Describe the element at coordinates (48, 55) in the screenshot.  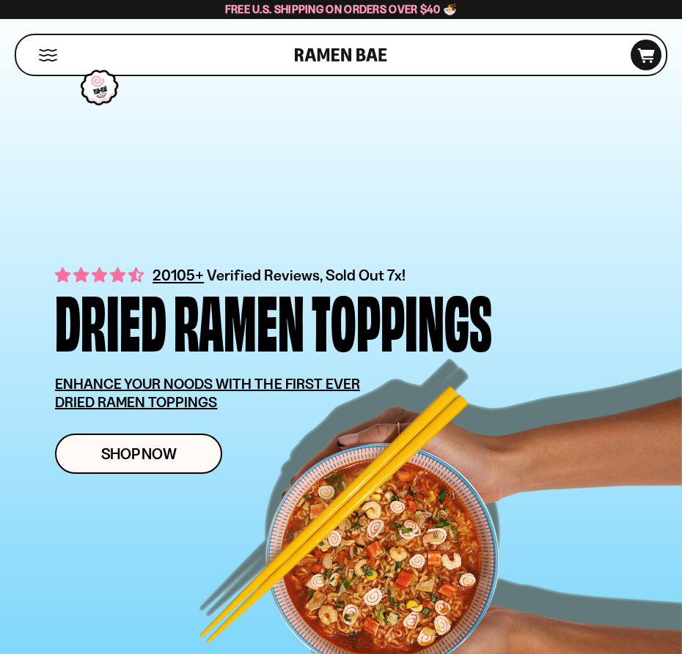
I see `button: Mobile Menu Trigger` at that location.